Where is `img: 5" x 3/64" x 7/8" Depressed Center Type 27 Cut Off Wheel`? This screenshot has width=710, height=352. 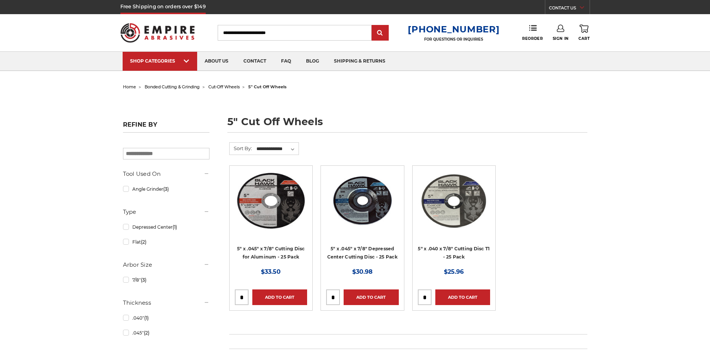 img: 5" x 3/64" x 7/8" Depressed Center Type 27 Cut Off Wheel is located at coordinates (362, 201).